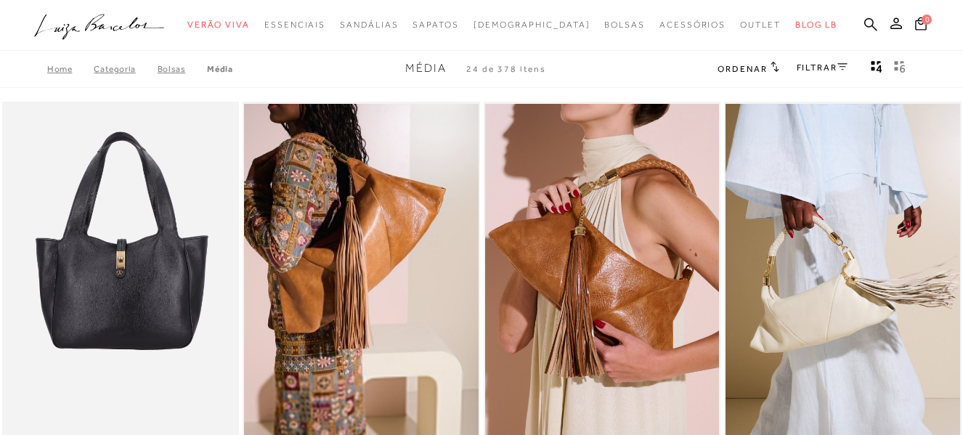 This screenshot has height=435, width=963. Describe the element at coordinates (817, 25) in the screenshot. I see `span: BLOG LB` at that location.